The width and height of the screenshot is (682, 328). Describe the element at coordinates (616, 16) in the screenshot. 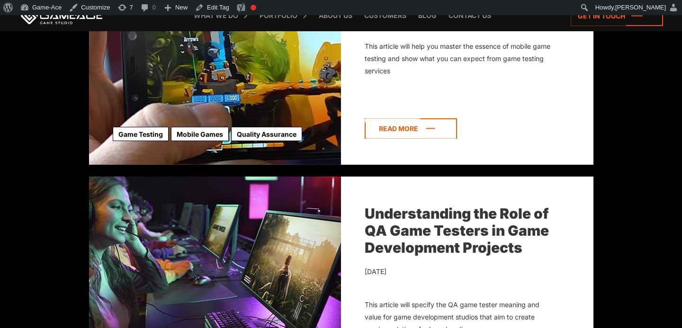

I see `a: Get in touch` at that location.